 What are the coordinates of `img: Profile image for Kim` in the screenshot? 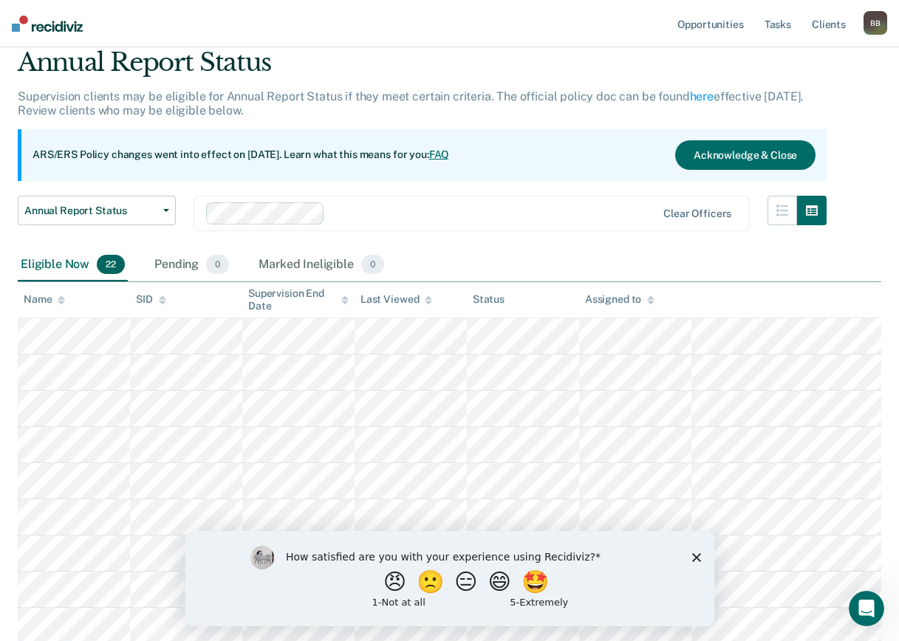 It's located at (77, 27).